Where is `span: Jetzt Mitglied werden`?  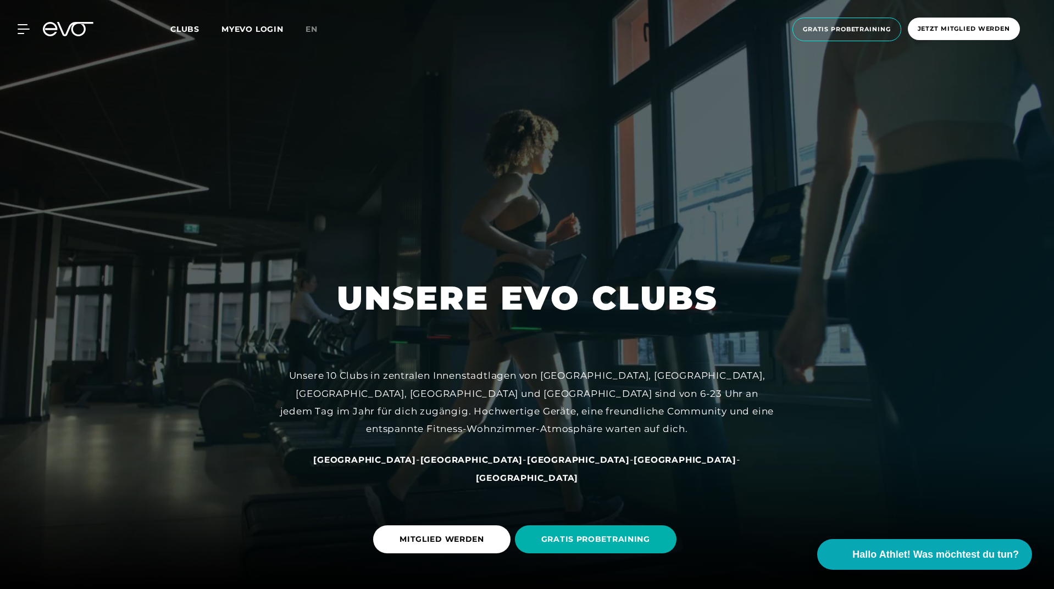
span: Jetzt Mitglied werden is located at coordinates (964, 29).